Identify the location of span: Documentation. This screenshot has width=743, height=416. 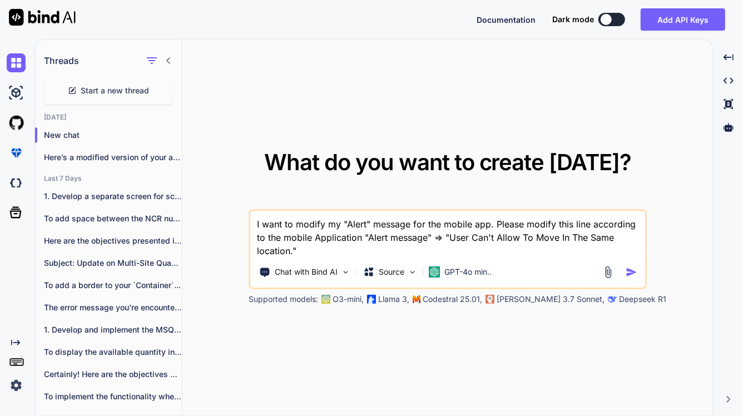
(506, 19).